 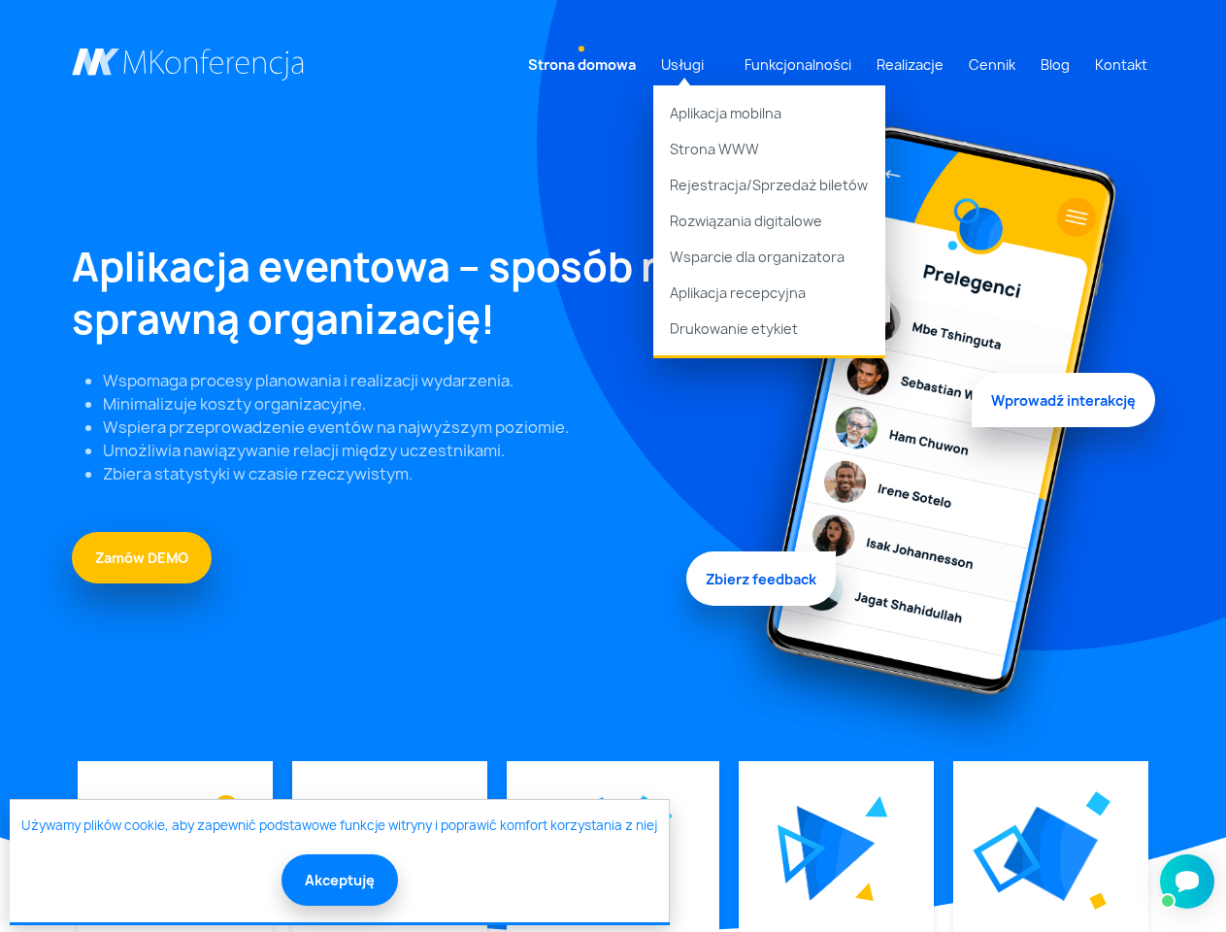 I want to click on a: Strona domowa, so click(x=581, y=64).